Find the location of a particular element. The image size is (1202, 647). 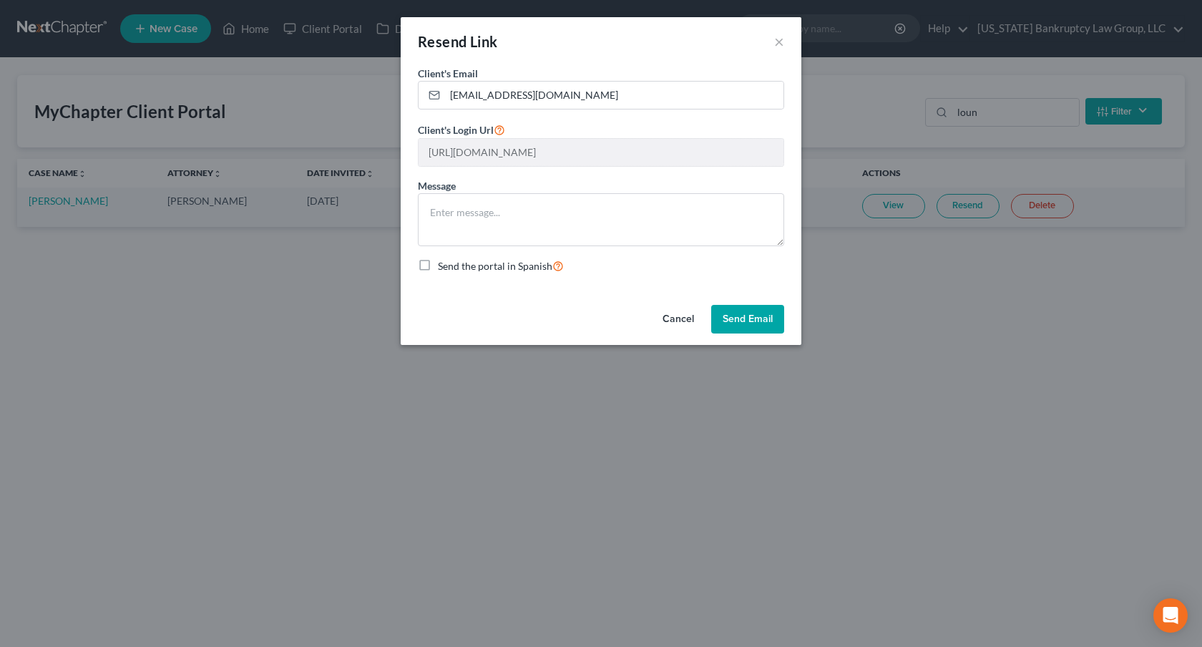

div: Resend Link is located at coordinates (457, 42).